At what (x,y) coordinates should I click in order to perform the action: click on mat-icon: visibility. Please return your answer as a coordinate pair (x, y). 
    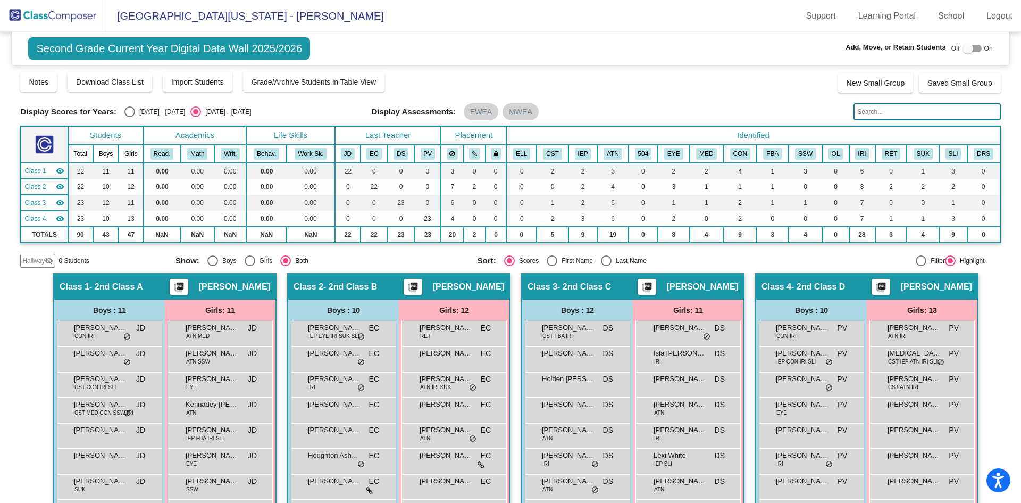
    Looking at the image, I should click on (60, 171).